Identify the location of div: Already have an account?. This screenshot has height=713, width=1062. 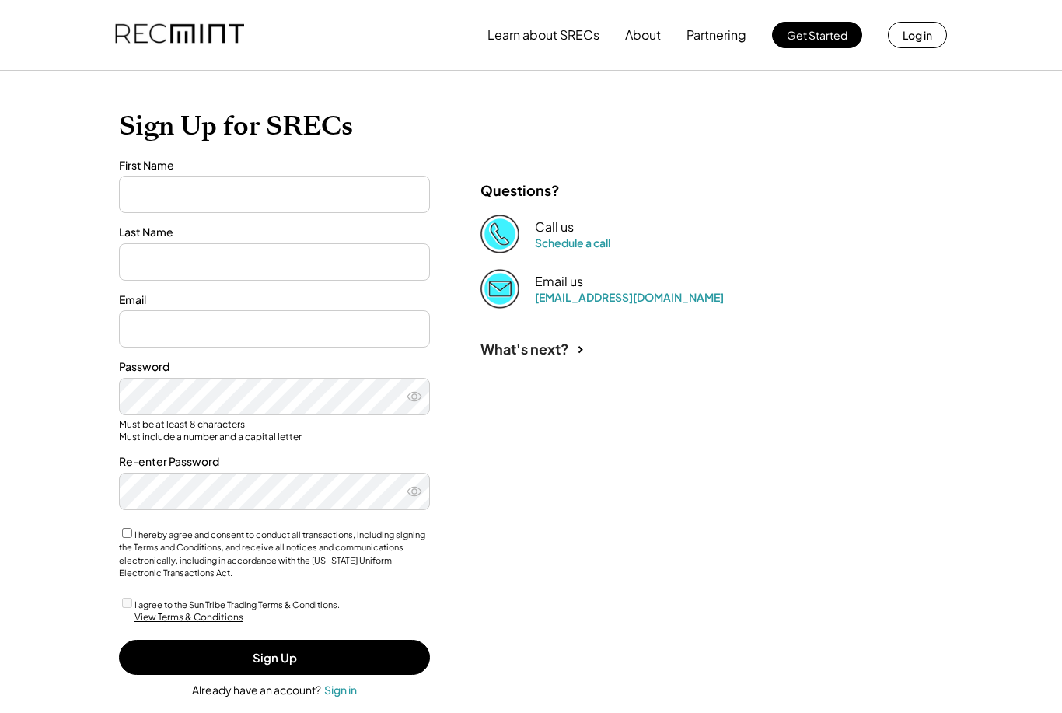
(257, 691).